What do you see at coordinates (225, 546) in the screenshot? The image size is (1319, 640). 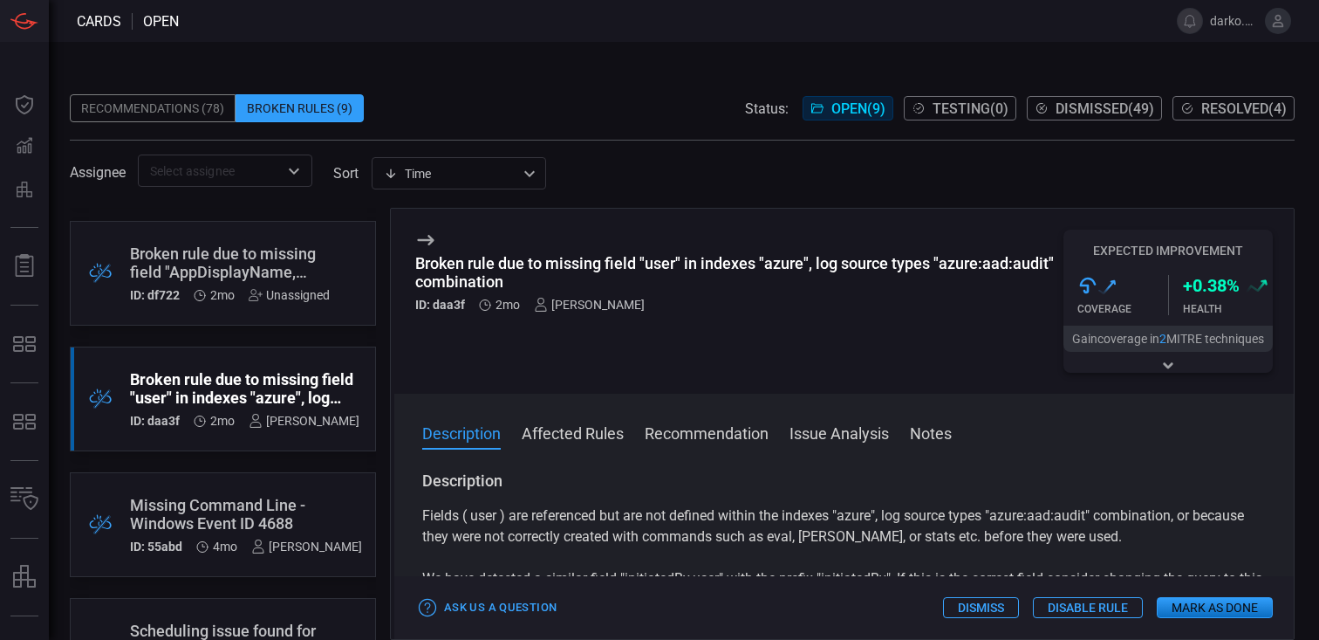 I see `span: Jun 10, 2025 5:47 PM` at bounding box center [225, 546].